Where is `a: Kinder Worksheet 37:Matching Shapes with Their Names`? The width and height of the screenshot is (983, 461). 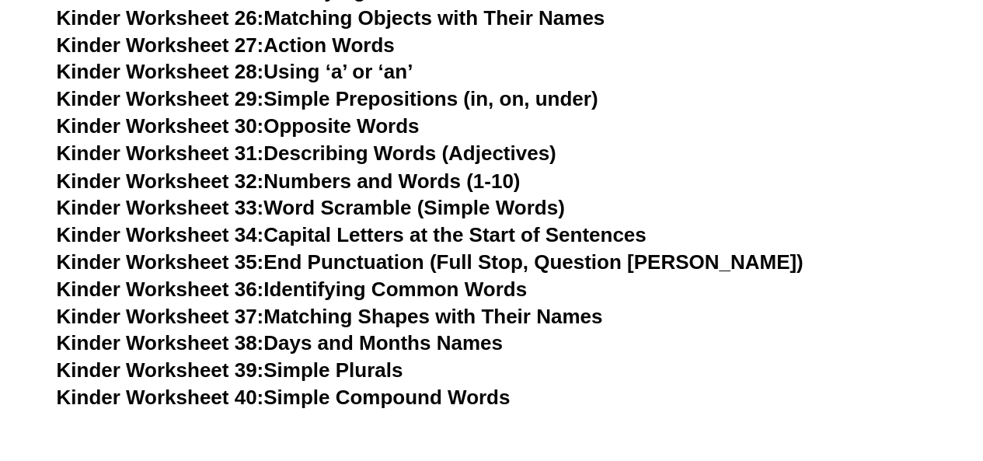
a: Kinder Worksheet 37:Matching Shapes with Their Names is located at coordinates (329, 315).